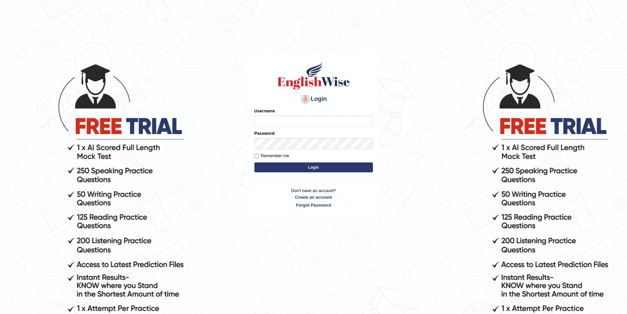  Describe the element at coordinates (264, 133) in the screenshot. I see `label: Password` at that location.